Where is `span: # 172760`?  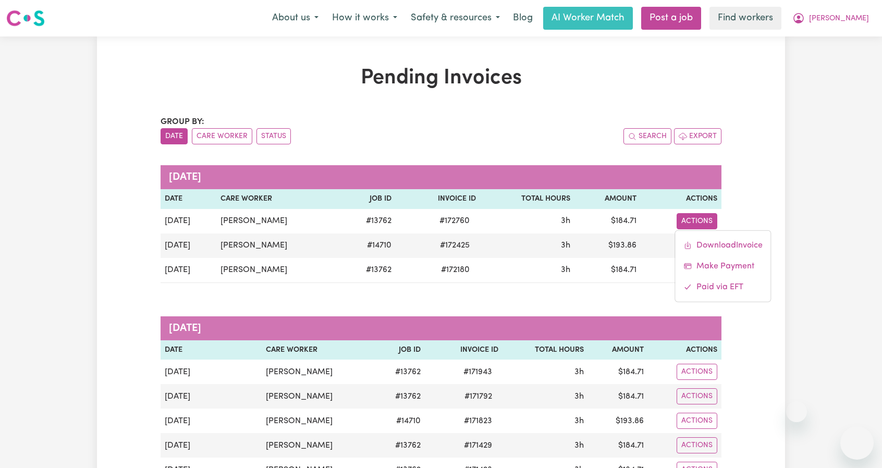
span: # 172760 is located at coordinates (454, 221).